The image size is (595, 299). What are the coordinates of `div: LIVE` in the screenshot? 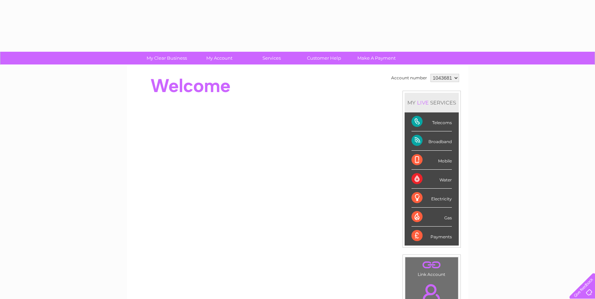 It's located at (423, 102).